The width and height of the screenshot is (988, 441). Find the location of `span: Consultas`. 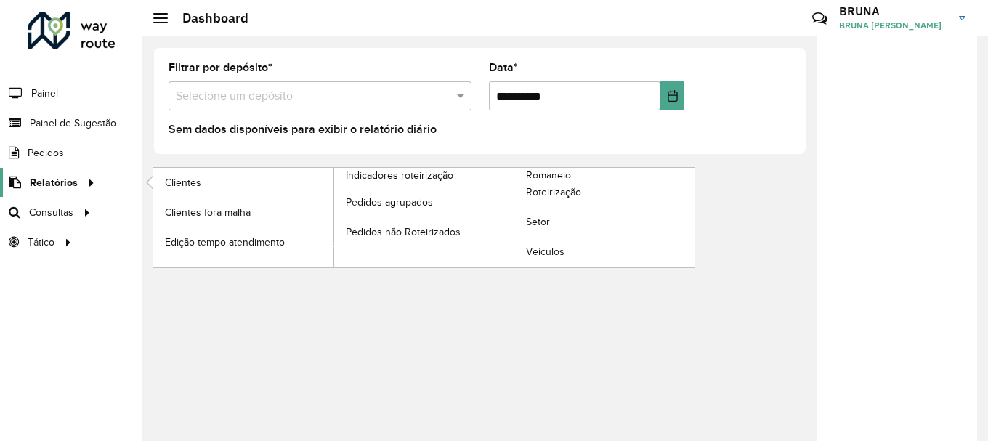

span: Consultas is located at coordinates (51, 212).